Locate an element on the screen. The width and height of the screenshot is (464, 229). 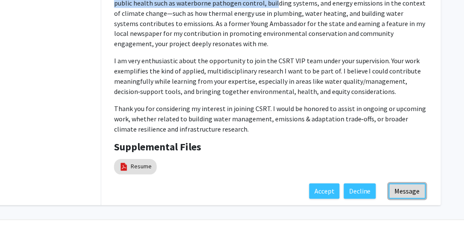
p: Thank you for considering my interest in joining CSRT. I would be honored to assist in ongoing or... is located at coordinates (271, 119).